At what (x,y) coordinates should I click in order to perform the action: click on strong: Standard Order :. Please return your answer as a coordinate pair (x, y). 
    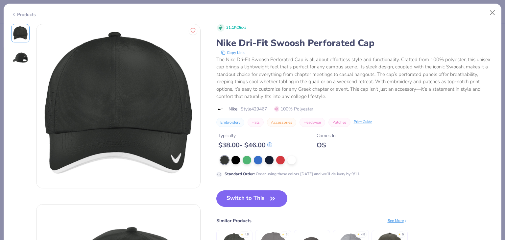
    Looking at the image, I should click on (240, 174).